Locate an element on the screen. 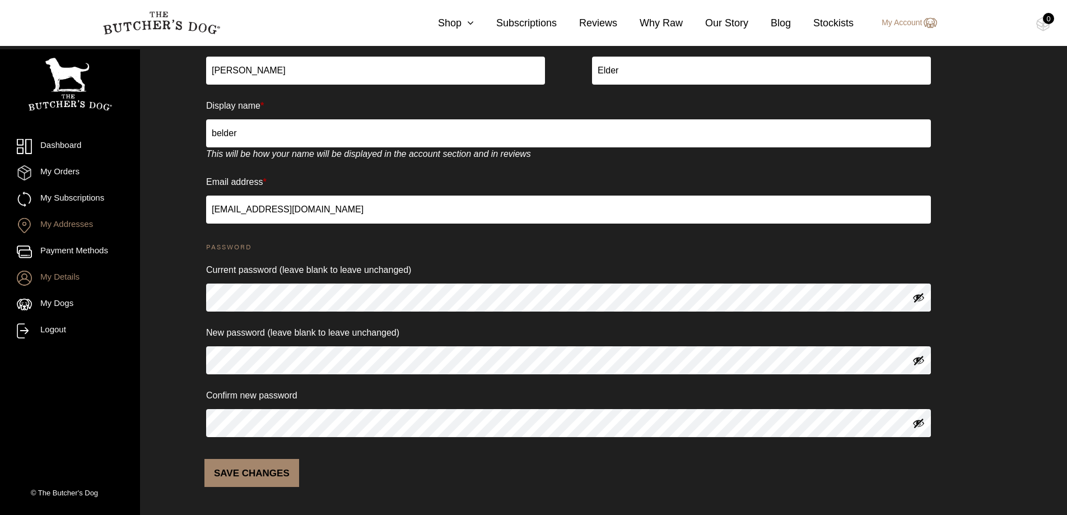 The image size is (1067, 515). a: Reviews is located at coordinates (587, 23).